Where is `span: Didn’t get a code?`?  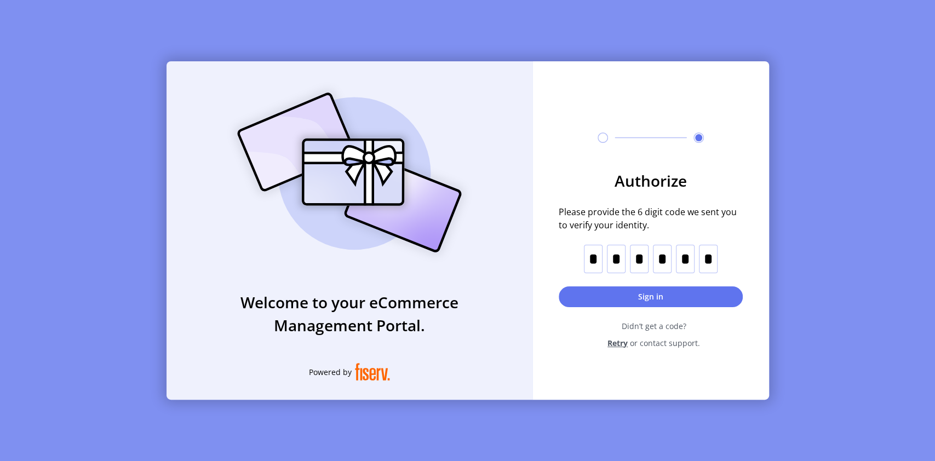 span: Didn’t get a code? is located at coordinates (654, 326).